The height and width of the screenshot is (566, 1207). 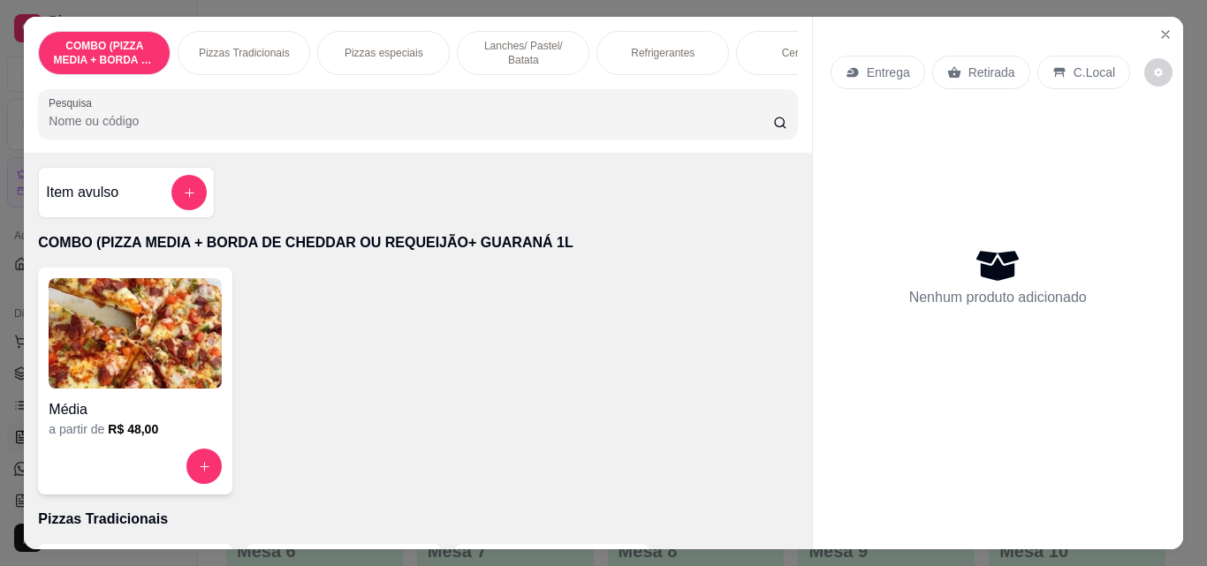 What do you see at coordinates (135, 410) in the screenshot?
I see `h4: Média` at bounding box center [135, 410].